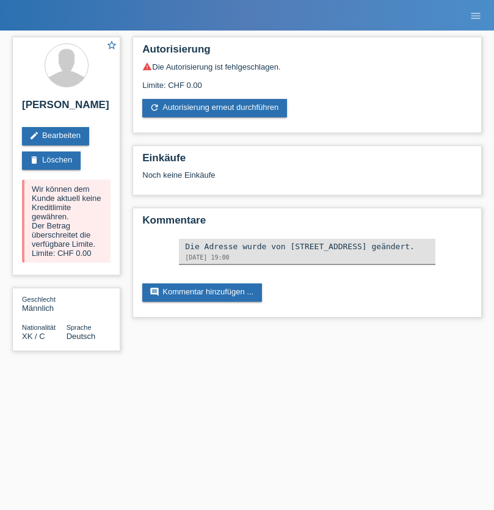 Image resolution: width=494 pixels, height=510 pixels. What do you see at coordinates (112, 45) in the screenshot?
I see `i: star_border` at bounding box center [112, 45].